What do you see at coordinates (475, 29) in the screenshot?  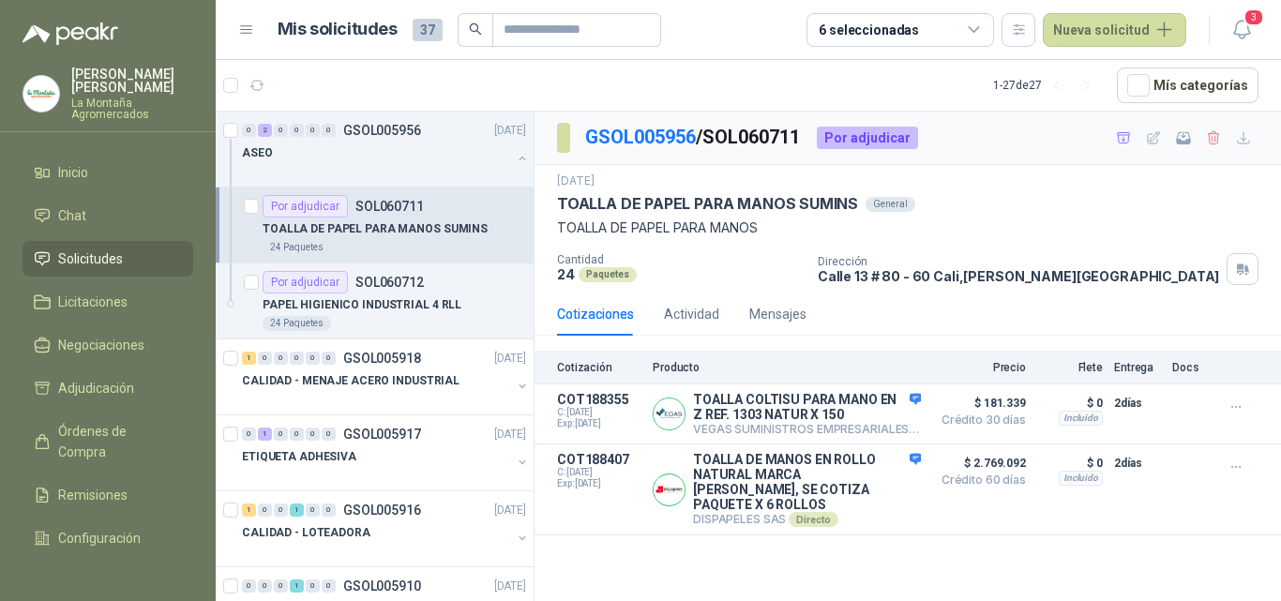 I see `span: search` at bounding box center [475, 29].